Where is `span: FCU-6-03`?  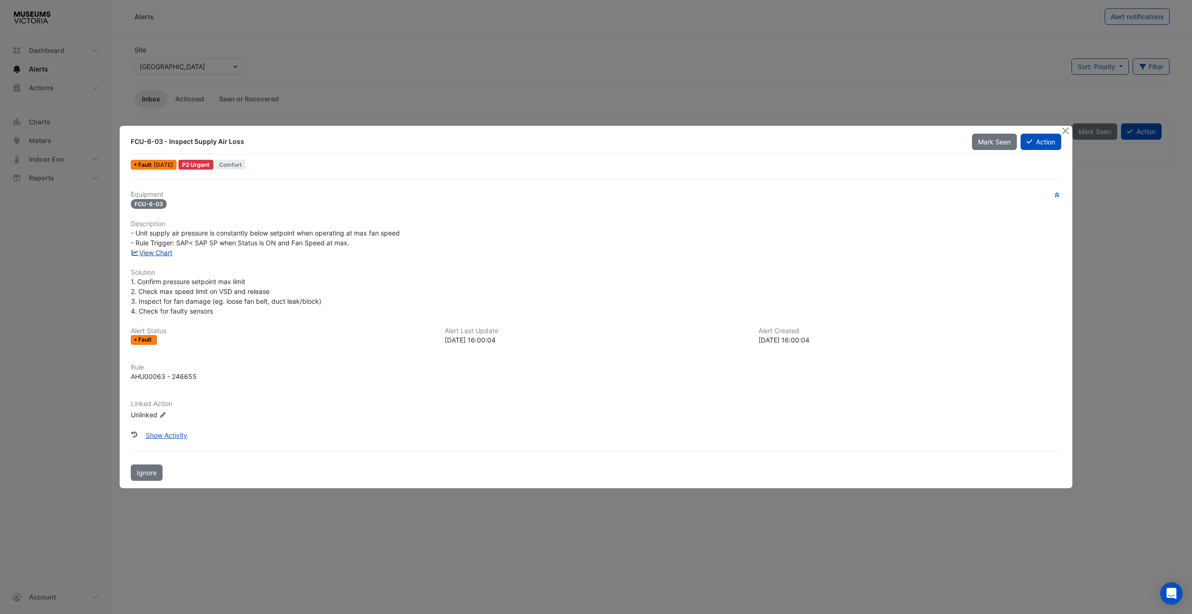 span: FCU-6-03 is located at coordinates (149, 204).